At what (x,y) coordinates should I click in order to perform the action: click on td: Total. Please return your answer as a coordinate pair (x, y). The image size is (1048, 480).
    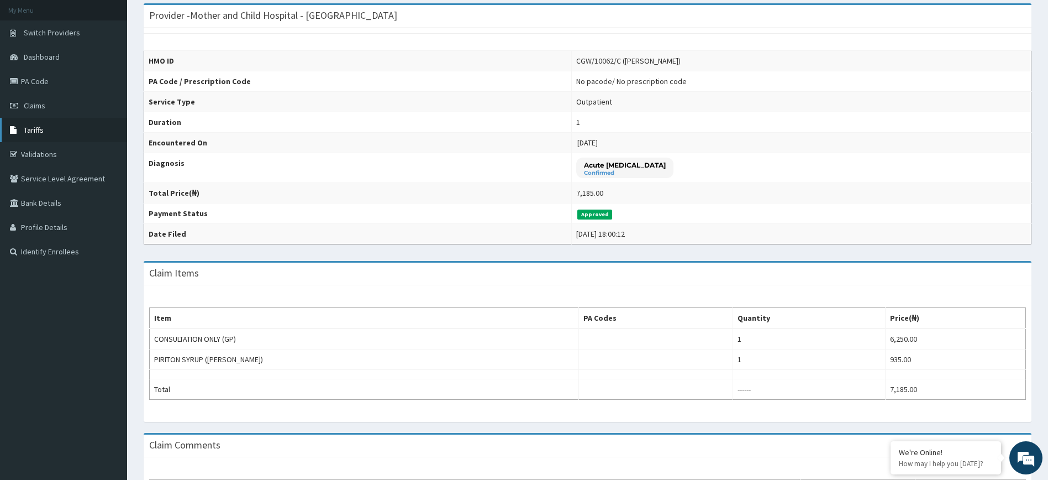
    Looking at the image, I should click on (364, 389).